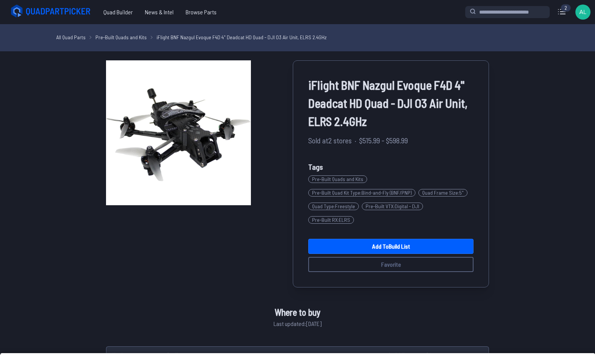 Image resolution: width=595 pixels, height=355 pixels. I want to click on span: News & Intel, so click(159, 12).